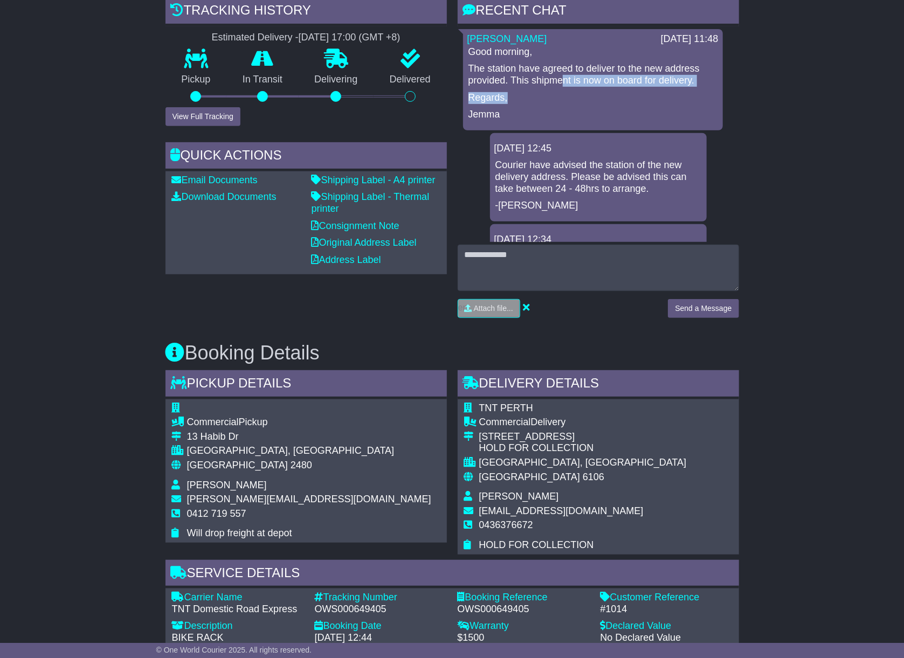 The height and width of the screenshot is (658, 904). I want to click on a: Shipping Label - Thermal printer, so click(370, 203).